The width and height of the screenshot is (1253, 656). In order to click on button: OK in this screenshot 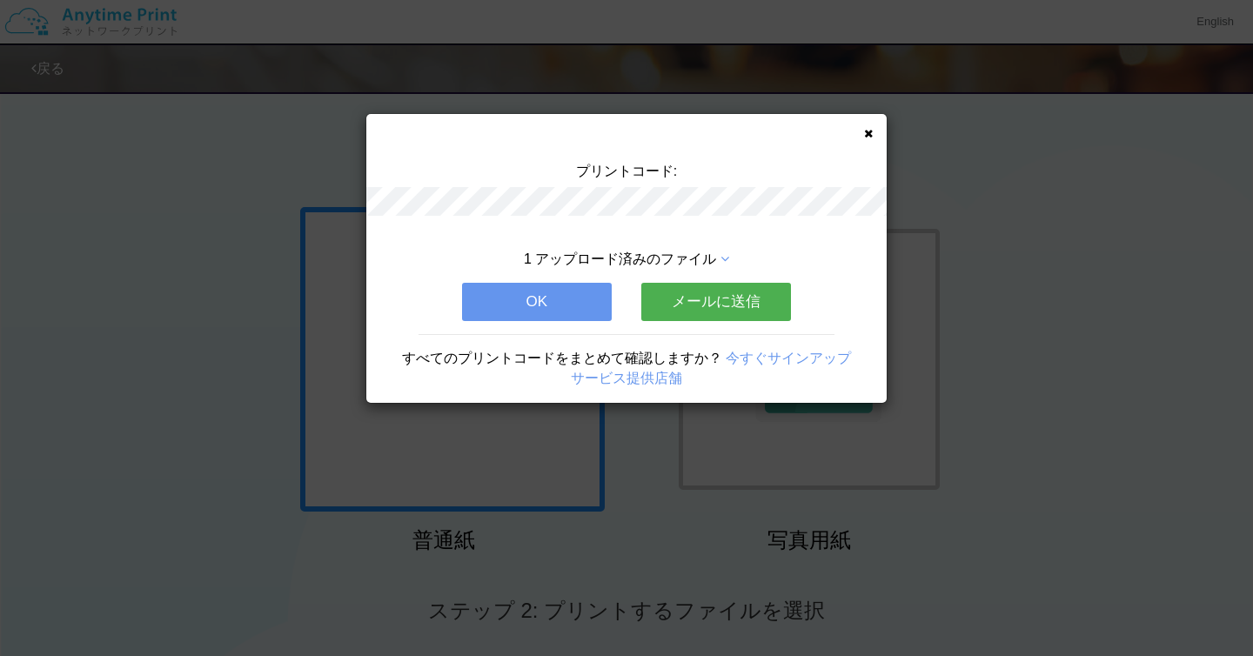, I will do `click(537, 302)`.